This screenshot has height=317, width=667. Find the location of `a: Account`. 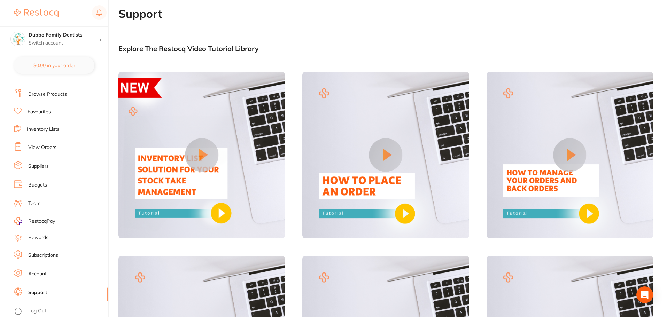

a: Account is located at coordinates (37, 274).